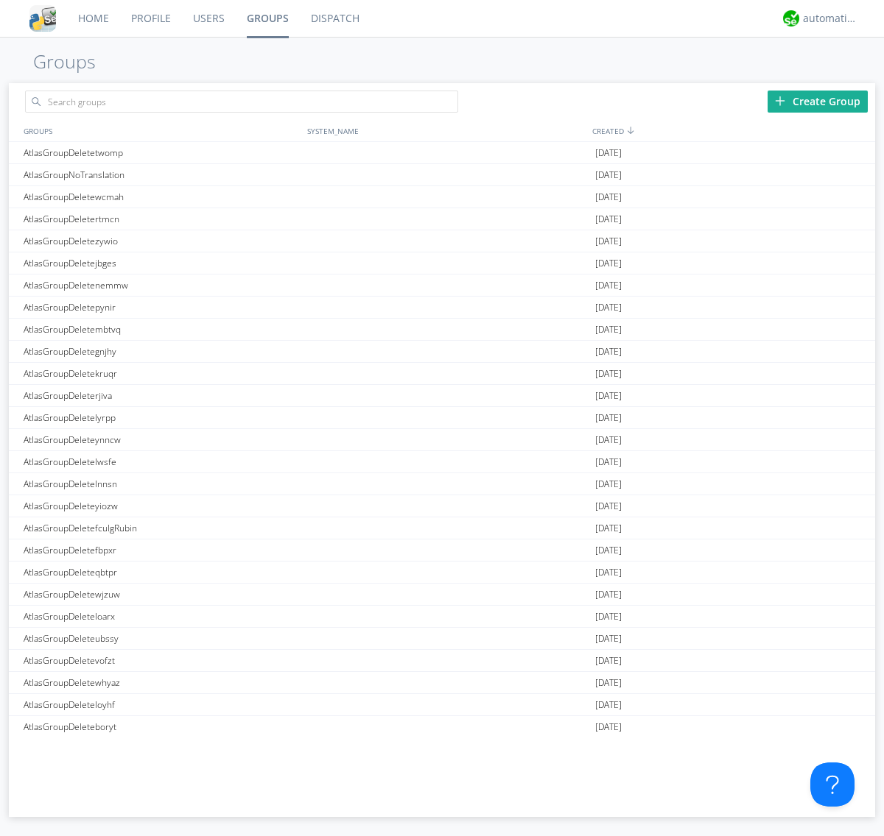  Describe the element at coordinates (161, 329) in the screenshot. I see `div: AtlasGroupDeletembtvq` at that location.